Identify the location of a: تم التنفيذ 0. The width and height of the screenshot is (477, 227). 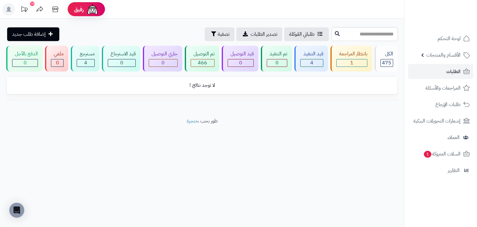
(276, 58).